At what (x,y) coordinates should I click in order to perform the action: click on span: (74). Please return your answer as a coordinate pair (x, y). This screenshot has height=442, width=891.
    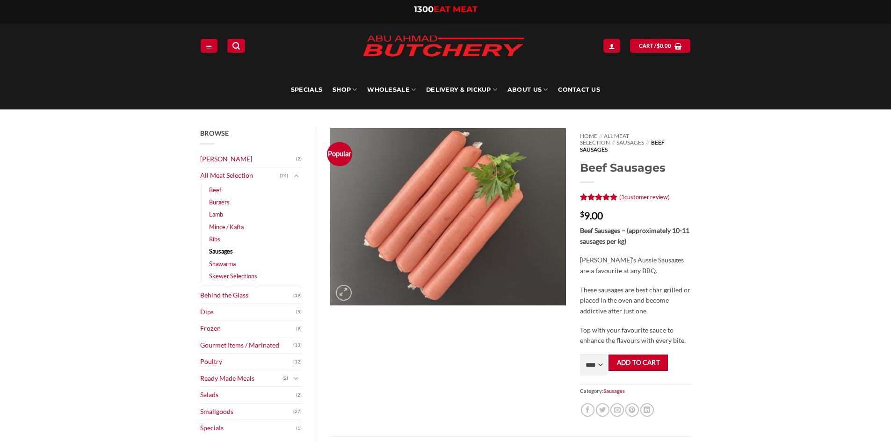
    Looking at the image, I should click on (284, 176).